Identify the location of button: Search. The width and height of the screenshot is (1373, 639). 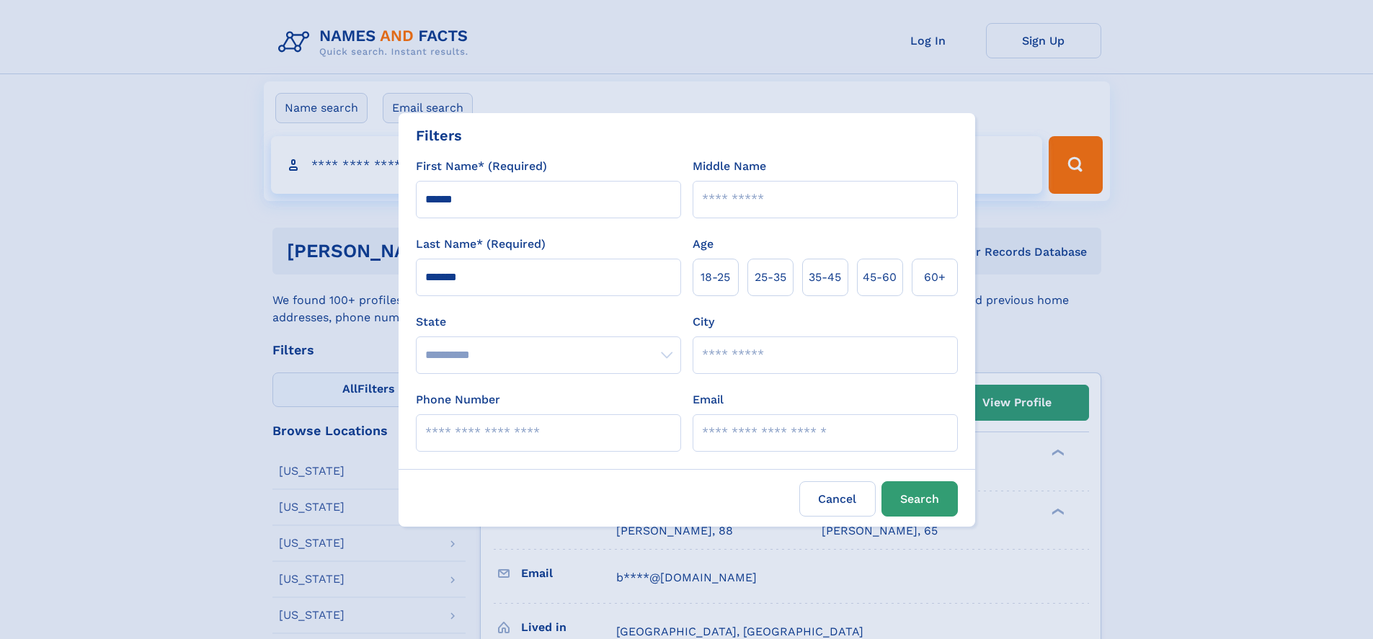
(919, 499).